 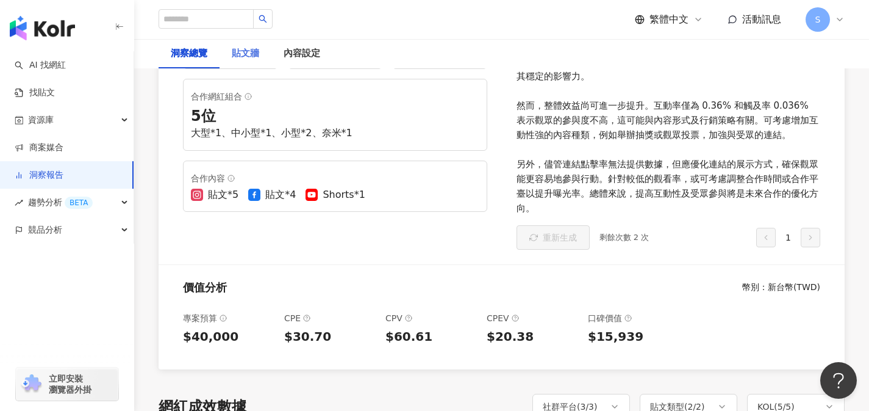 What do you see at coordinates (263, 19) in the screenshot?
I see `span: search` at bounding box center [263, 19].